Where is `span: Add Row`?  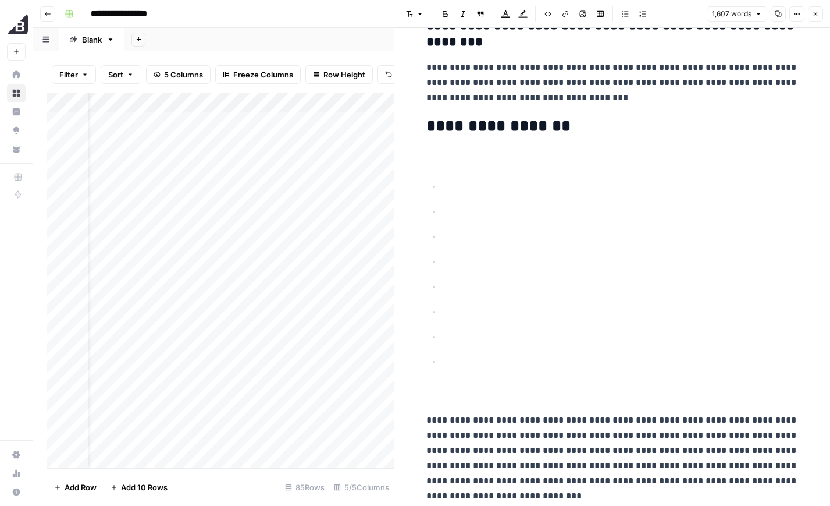
span: Add Row is located at coordinates (80, 487).